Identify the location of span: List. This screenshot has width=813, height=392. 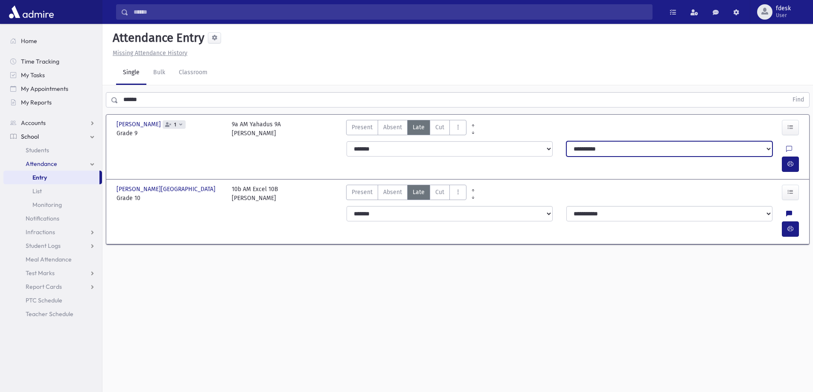
(37, 191).